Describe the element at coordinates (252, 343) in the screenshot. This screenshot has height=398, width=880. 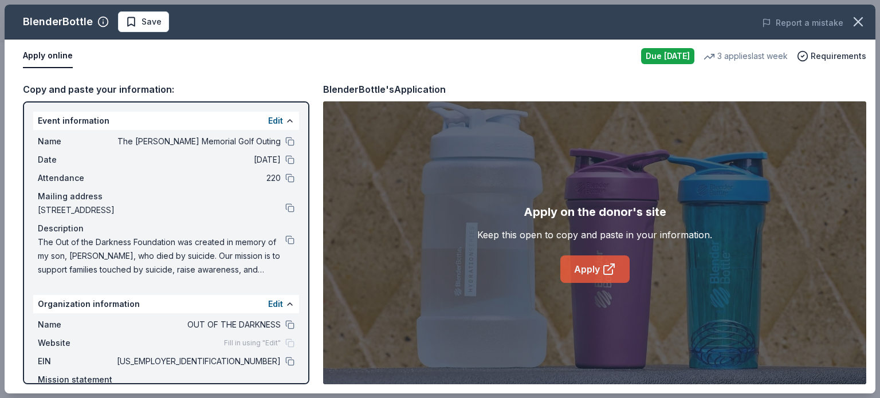
I see `span: Fill in using "Edit"` at that location.